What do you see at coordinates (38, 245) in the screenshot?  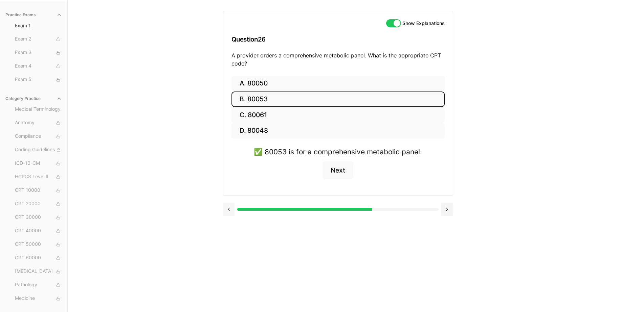 I see `button: CPT 50000` at bounding box center [38, 245].